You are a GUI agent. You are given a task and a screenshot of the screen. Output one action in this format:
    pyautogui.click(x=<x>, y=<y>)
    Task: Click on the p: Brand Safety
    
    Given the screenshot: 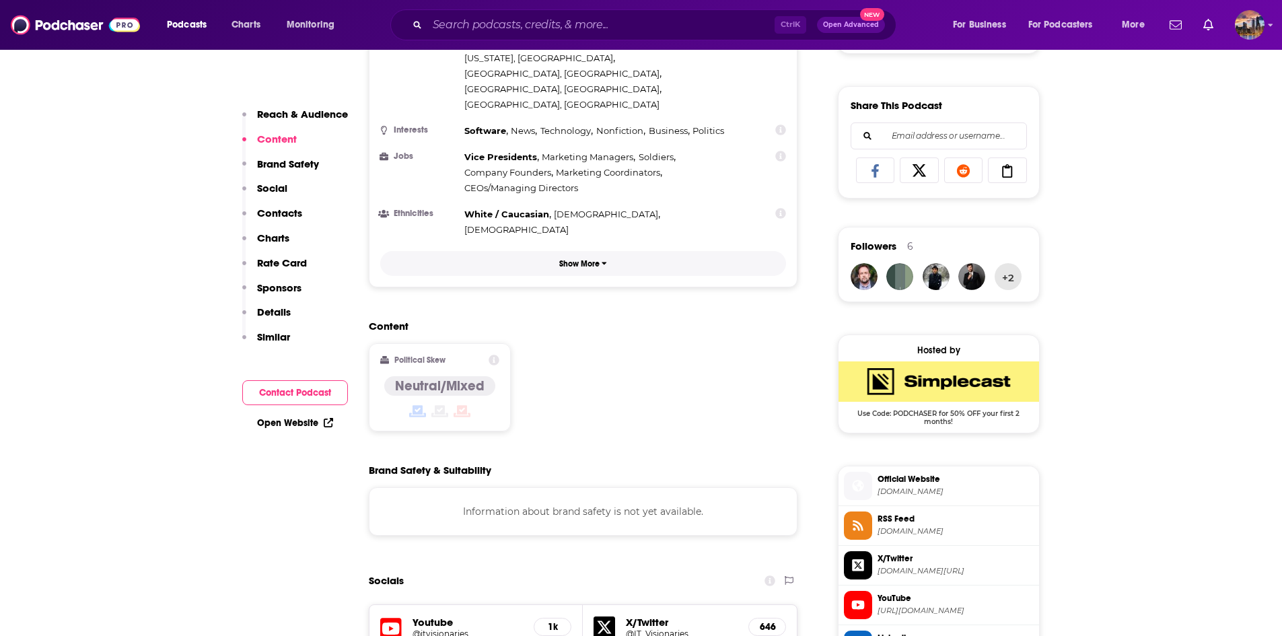 What is the action you would take?
    pyautogui.click(x=288, y=164)
    